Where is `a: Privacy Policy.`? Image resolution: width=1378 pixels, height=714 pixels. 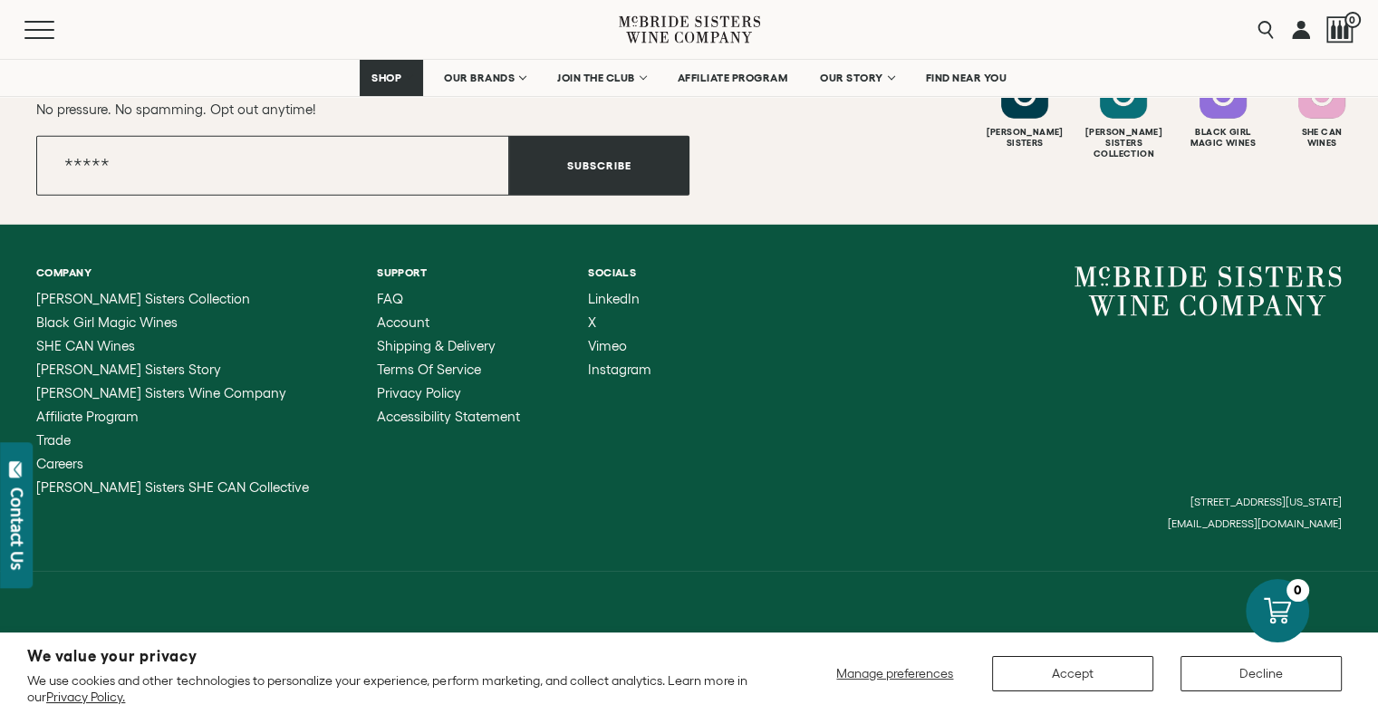 a: Privacy Policy. is located at coordinates (85, 697).